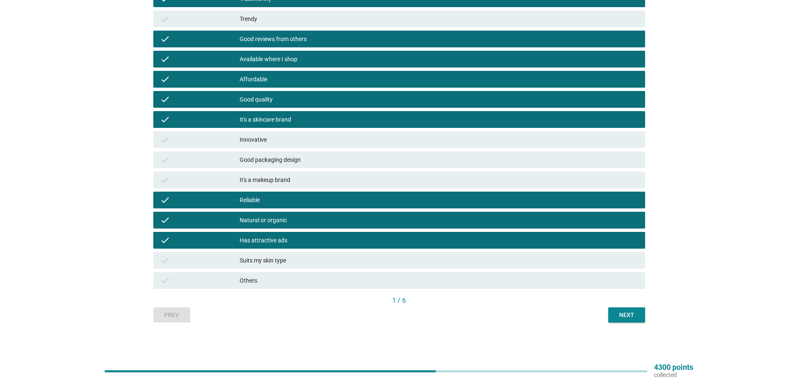 This screenshot has width=798, height=382. What do you see at coordinates (627, 315) in the screenshot?
I see `div: Next` at bounding box center [627, 315].